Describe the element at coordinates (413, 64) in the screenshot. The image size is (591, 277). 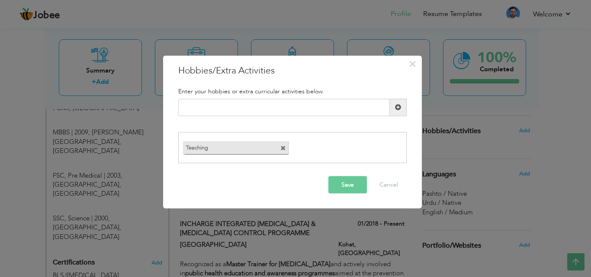
I see `button: Close` at that location.